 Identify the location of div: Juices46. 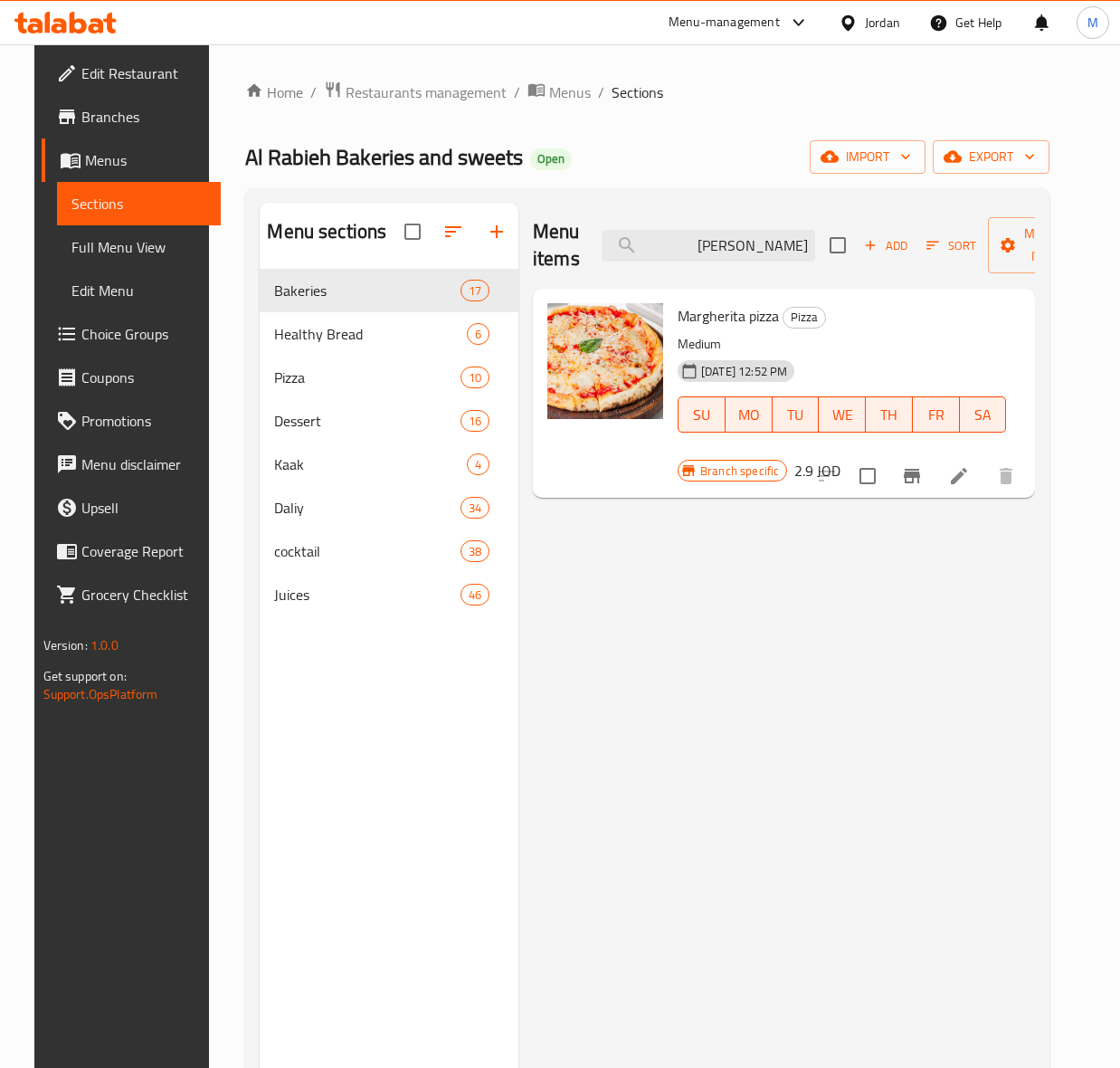
(389, 595).